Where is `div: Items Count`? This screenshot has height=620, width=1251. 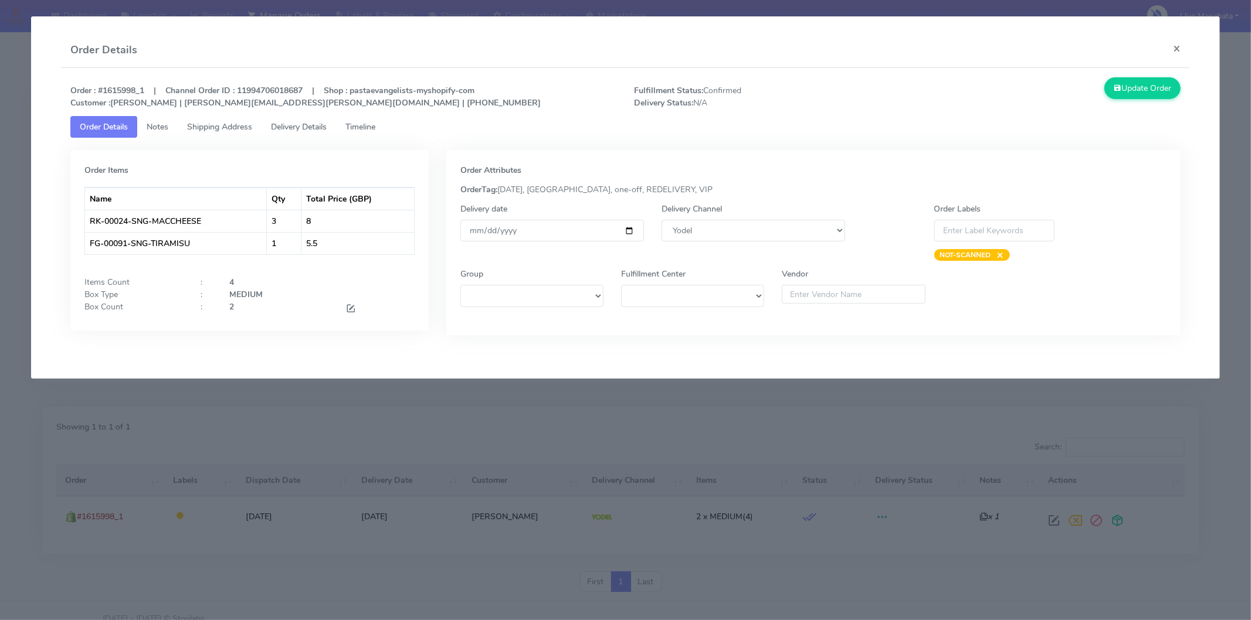 div: Items Count is located at coordinates (134, 282).